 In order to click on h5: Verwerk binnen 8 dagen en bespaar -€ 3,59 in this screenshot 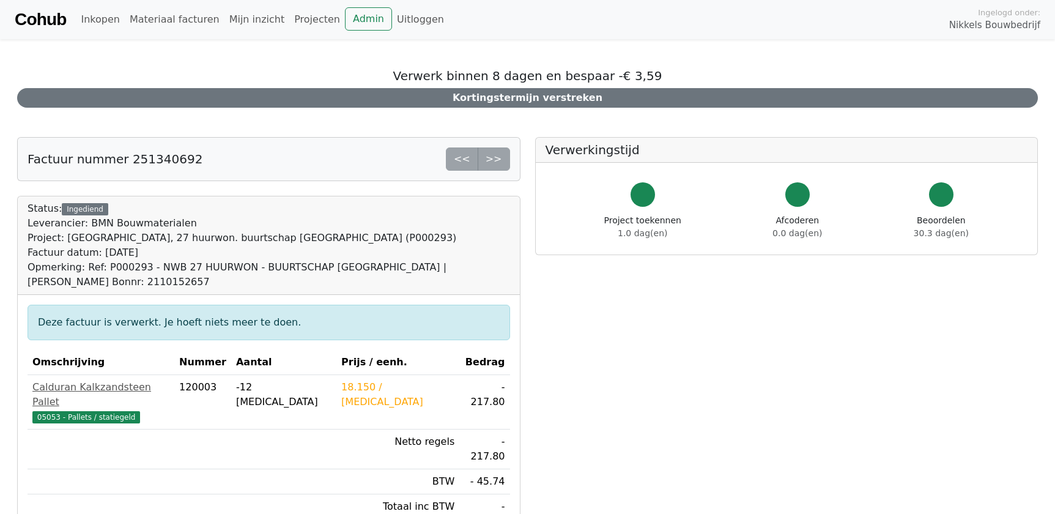, I will do `click(527, 76)`.